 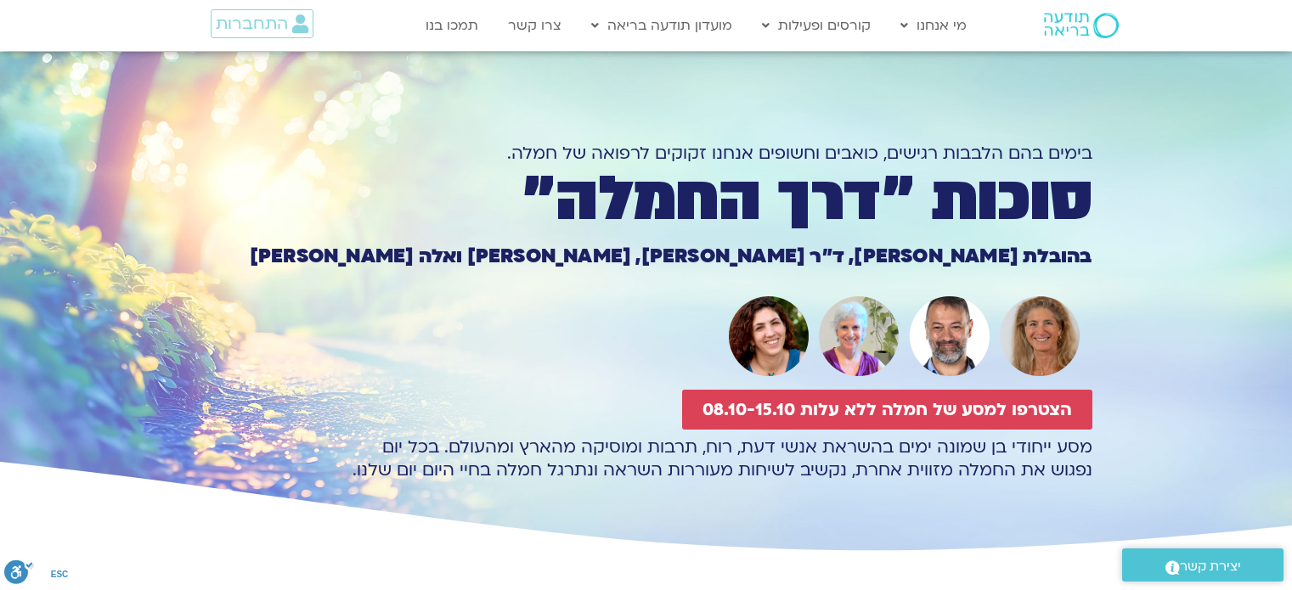 I want to click on span: יצירת קשר, so click(x=1210, y=567).